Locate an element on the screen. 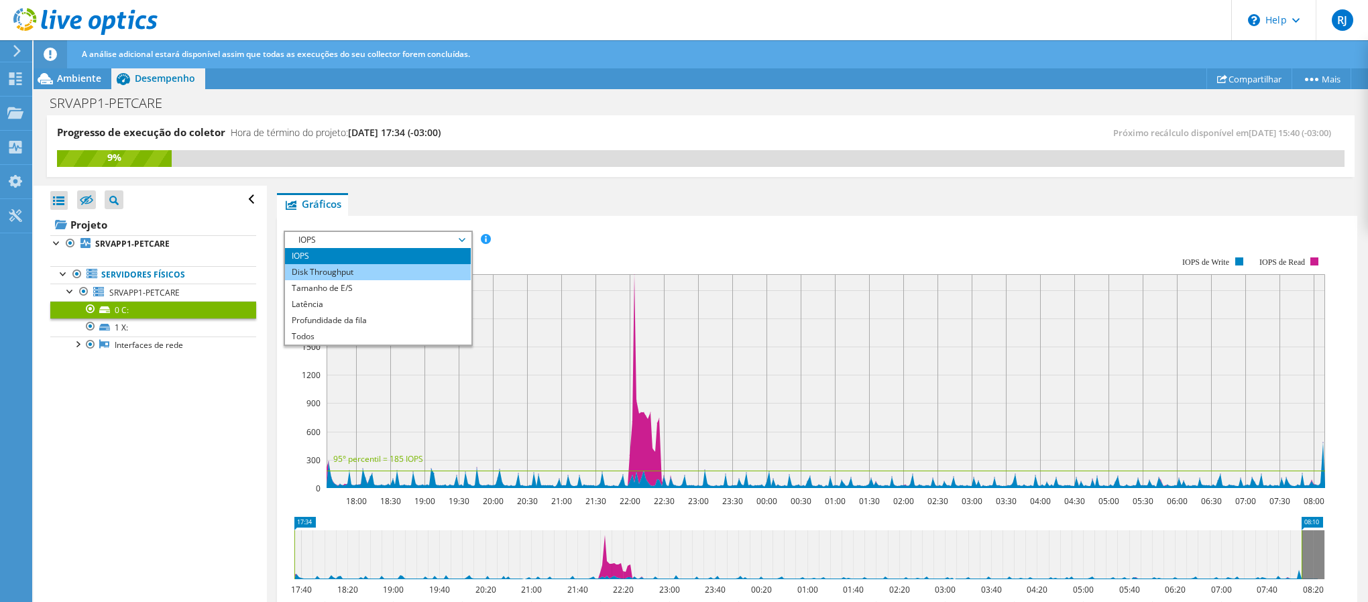 The image size is (1368, 602). text: 07:30 is located at coordinates (1279, 501).